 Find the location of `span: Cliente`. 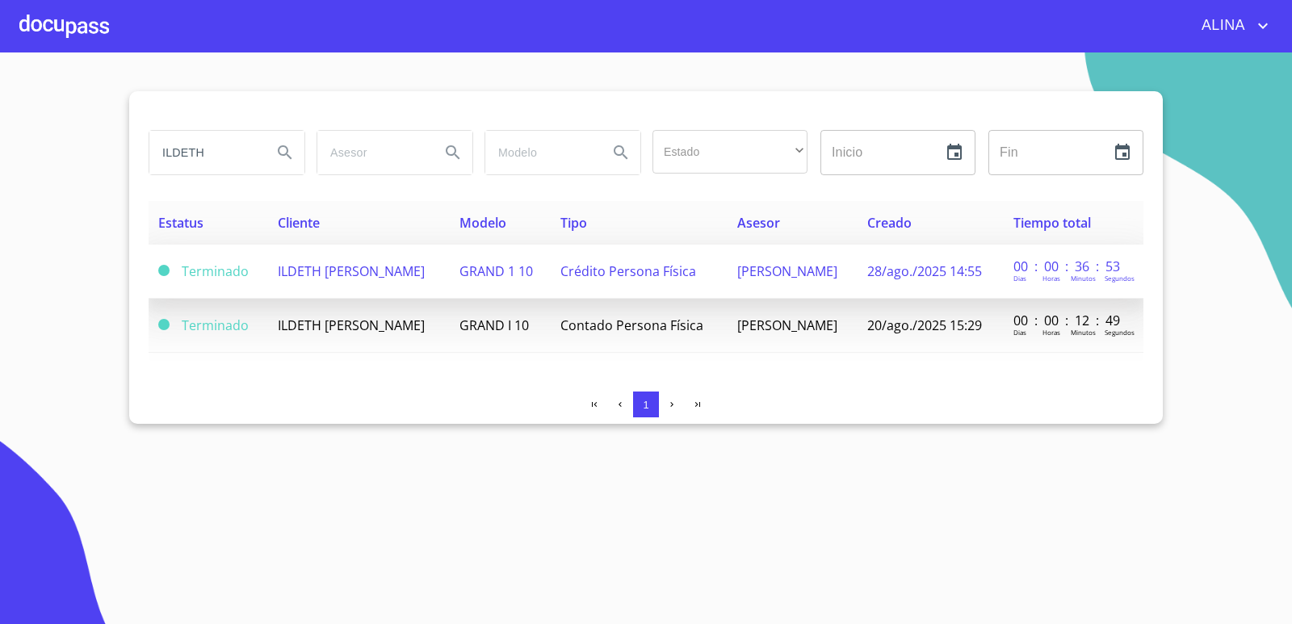

span: Cliente is located at coordinates (299, 223).